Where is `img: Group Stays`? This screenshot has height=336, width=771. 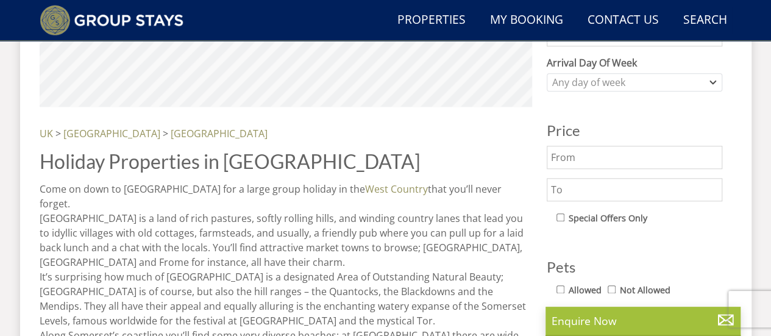 img: Group Stays is located at coordinates (112, 20).